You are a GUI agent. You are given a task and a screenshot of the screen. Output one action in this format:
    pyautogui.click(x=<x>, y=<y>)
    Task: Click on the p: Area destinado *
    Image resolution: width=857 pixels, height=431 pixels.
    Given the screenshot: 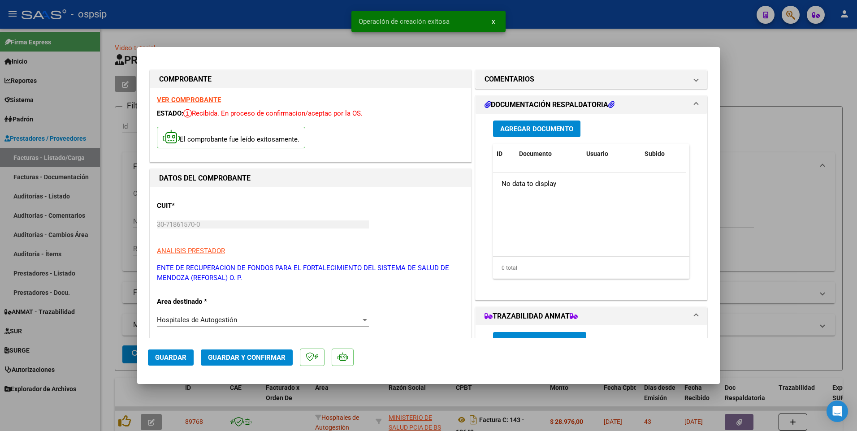 What is the action you would take?
    pyautogui.click(x=203, y=302)
    